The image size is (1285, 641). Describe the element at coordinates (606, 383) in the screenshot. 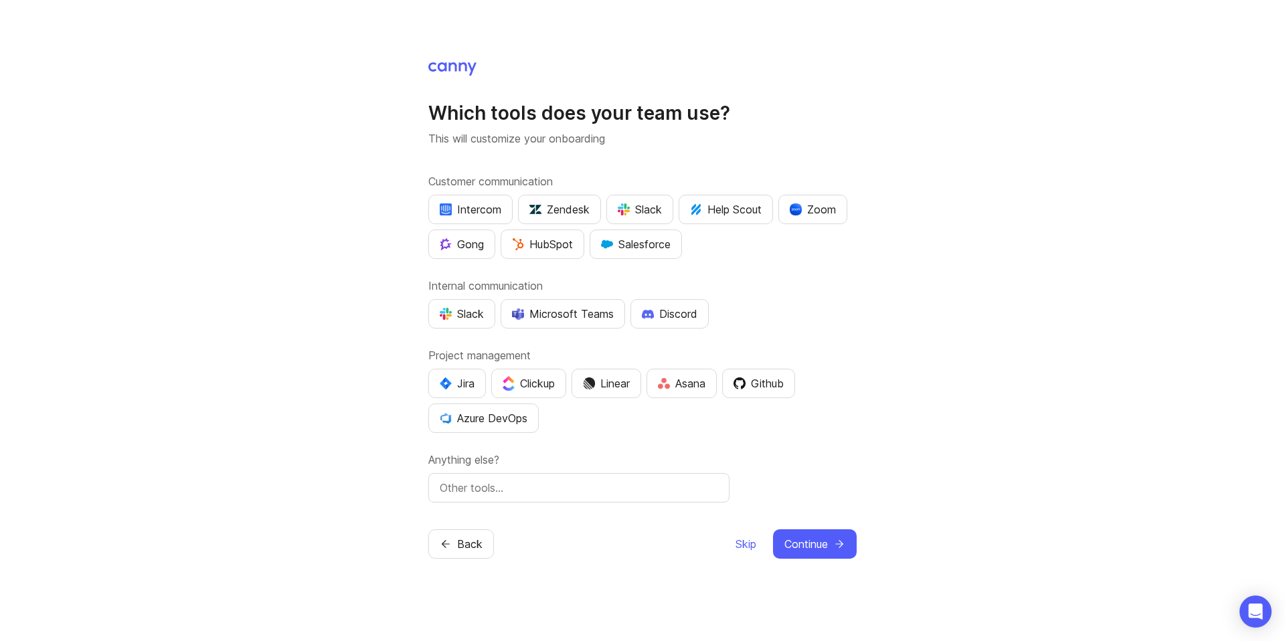

I see `button: Linear` at that location.